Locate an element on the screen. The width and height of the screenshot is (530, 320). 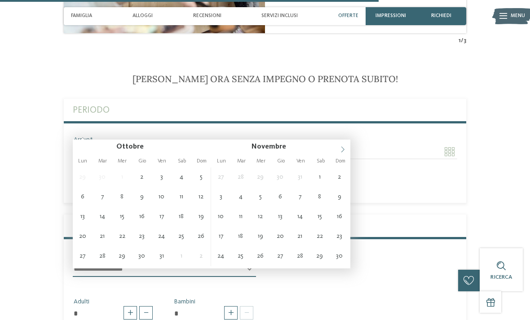
span: Novembre 23, 2025 is located at coordinates (339, 237).